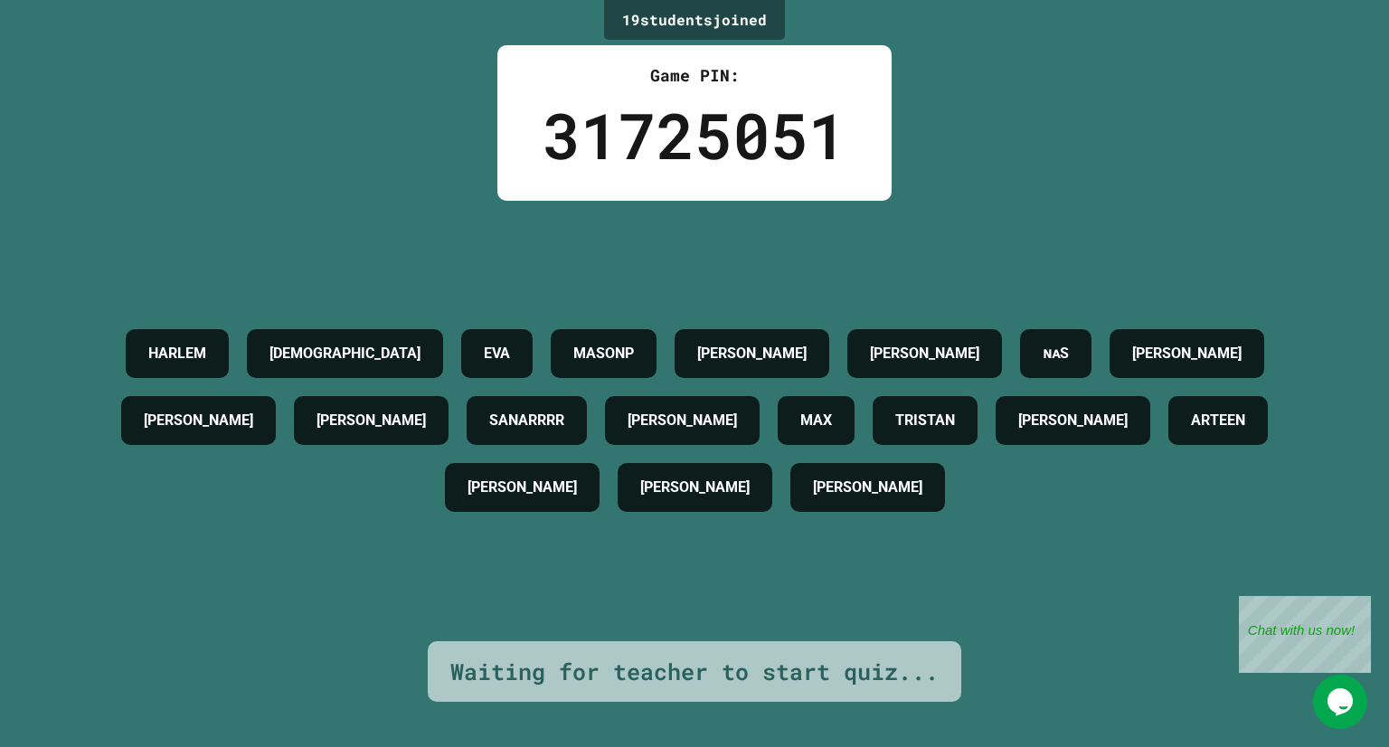 The width and height of the screenshot is (1389, 747). I want to click on h4: MAX, so click(816, 421).